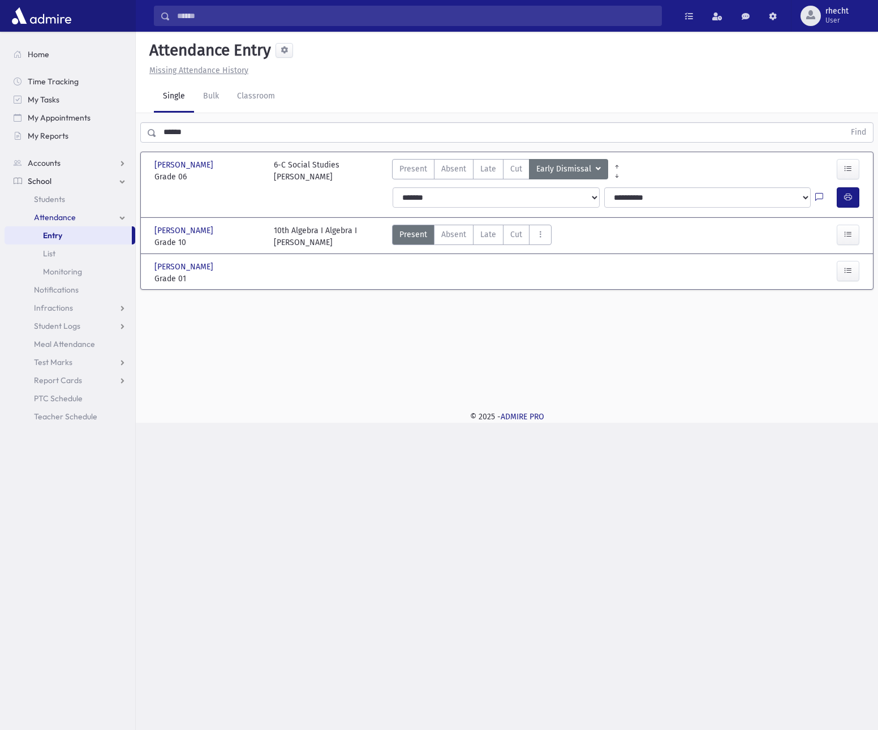 The width and height of the screenshot is (878, 730). I want to click on span: Grade 06, so click(208, 177).